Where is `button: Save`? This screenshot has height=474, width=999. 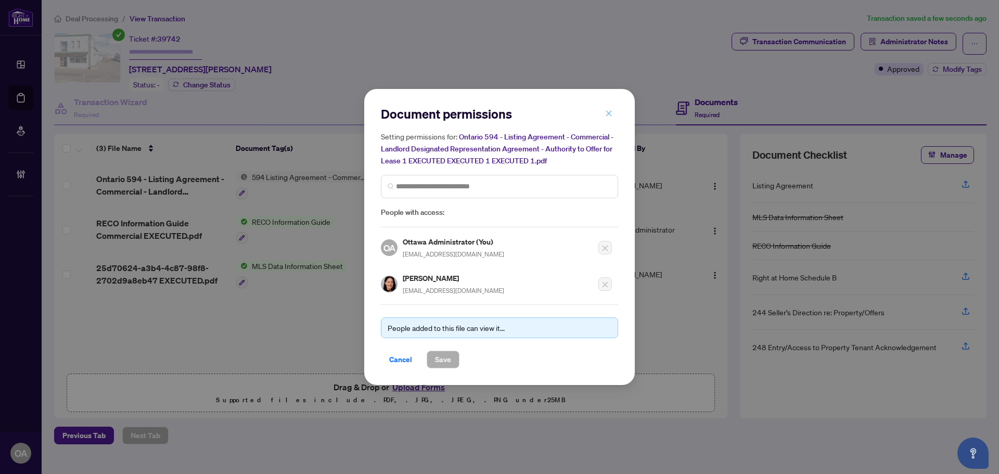 button: Save is located at coordinates (443, 360).